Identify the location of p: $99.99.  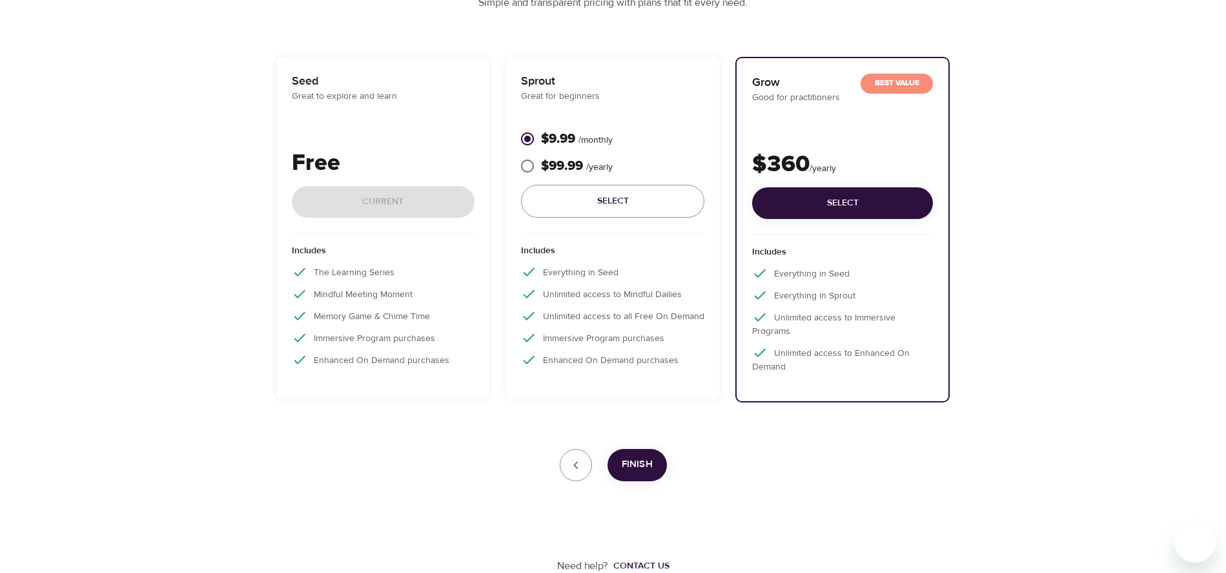
(576, 166).